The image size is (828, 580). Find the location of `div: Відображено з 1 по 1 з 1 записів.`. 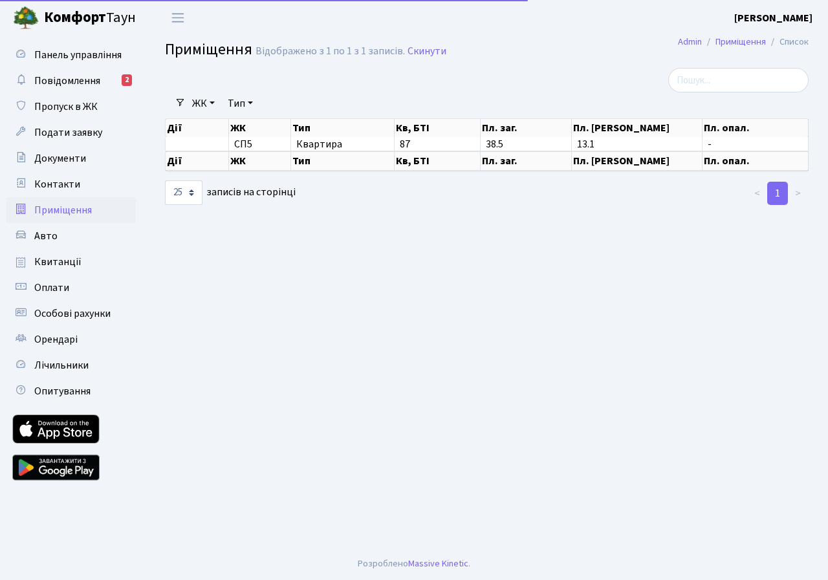

div: Відображено з 1 по 1 з 1 записів. is located at coordinates (330, 51).